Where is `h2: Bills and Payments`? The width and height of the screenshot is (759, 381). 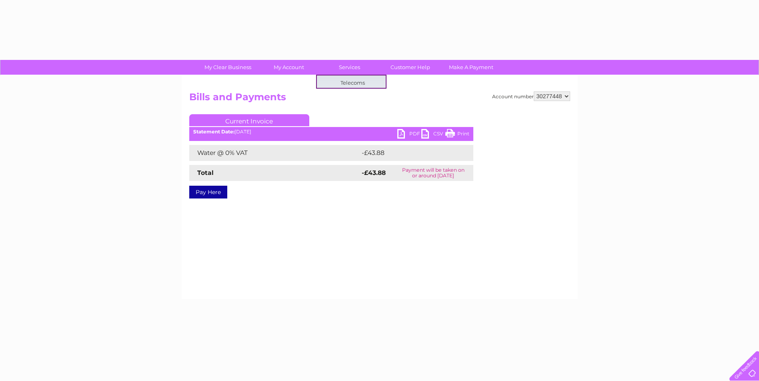
h2: Bills and Payments is located at coordinates (379, 99).